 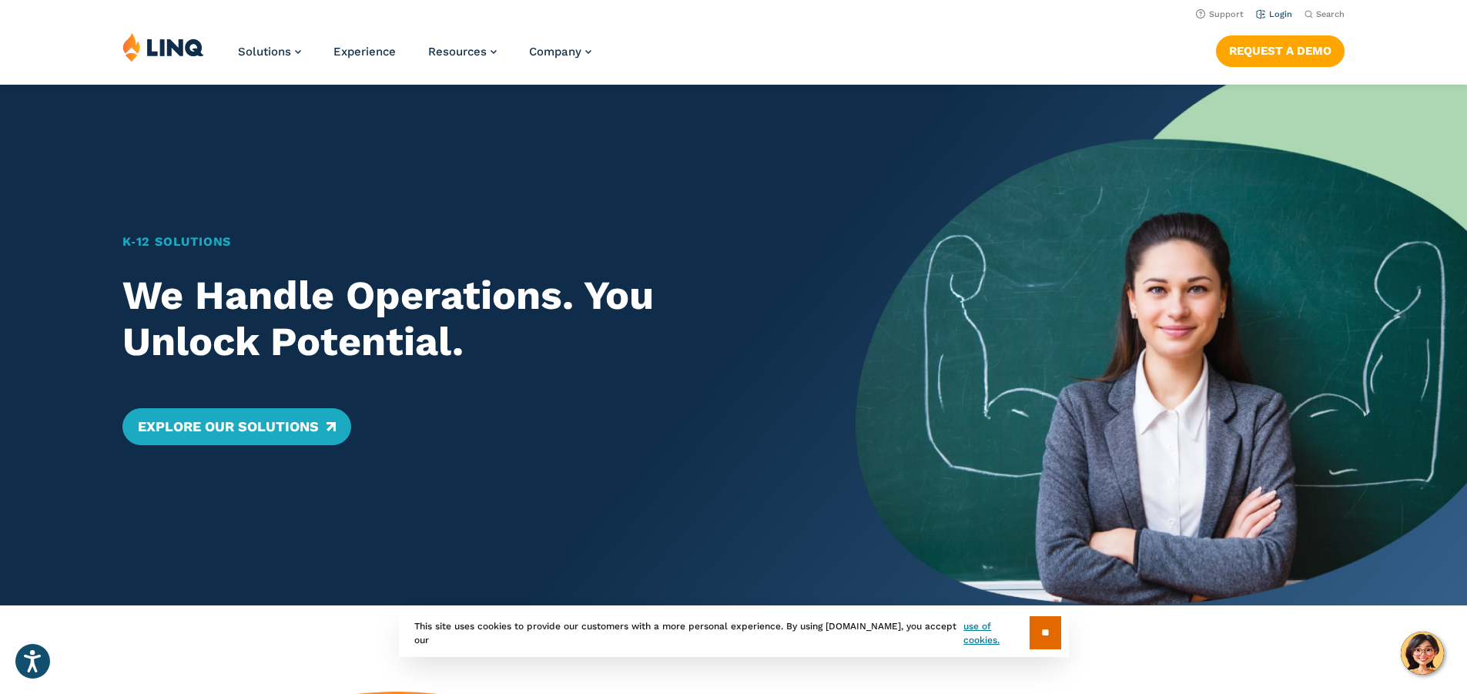 What do you see at coordinates (1161, 345) in the screenshot?
I see `img: Home Banner` at bounding box center [1161, 345].